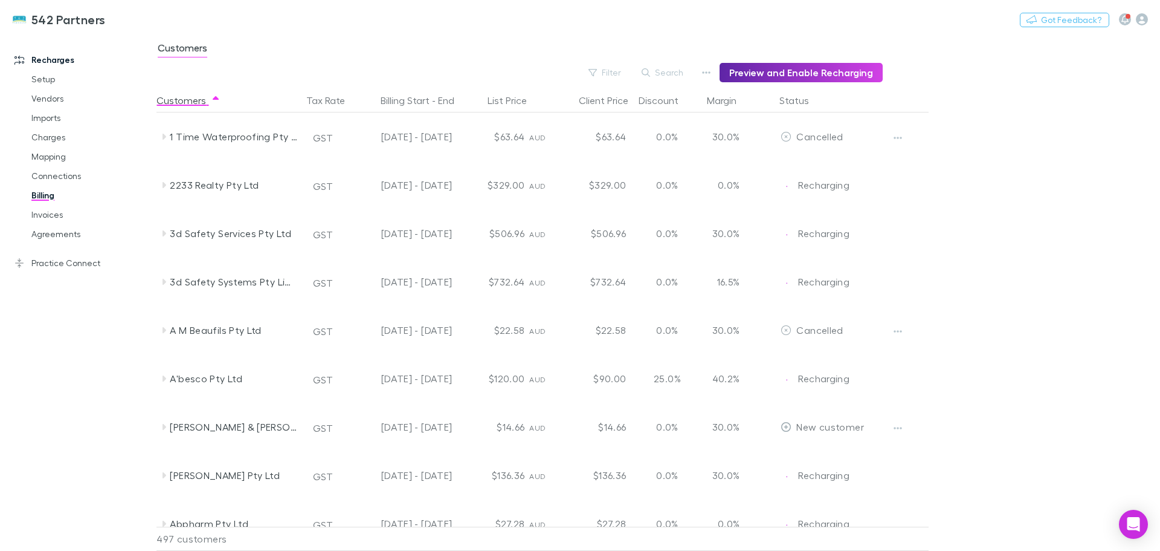 This screenshot has width=1160, height=551. What do you see at coordinates (606, 73) in the screenshot?
I see `button: Filter` at bounding box center [606, 73].